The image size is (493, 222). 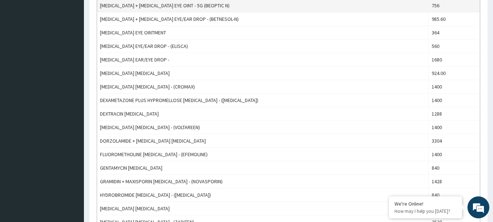 I want to click on td: 1680, so click(x=454, y=59).